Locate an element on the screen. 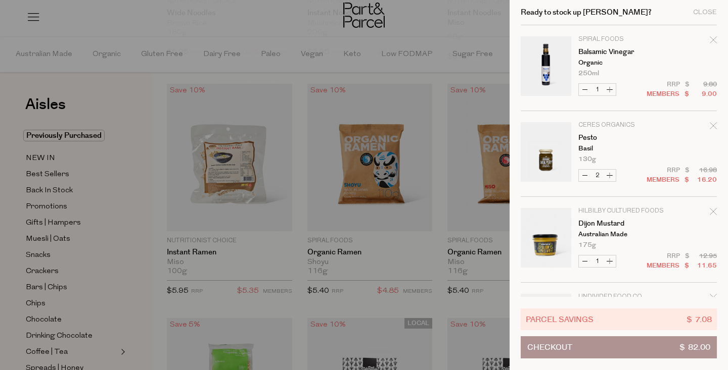 Image resolution: width=728 pixels, height=370 pixels. input: QTY Dijon Mustard is located at coordinates (597, 261).